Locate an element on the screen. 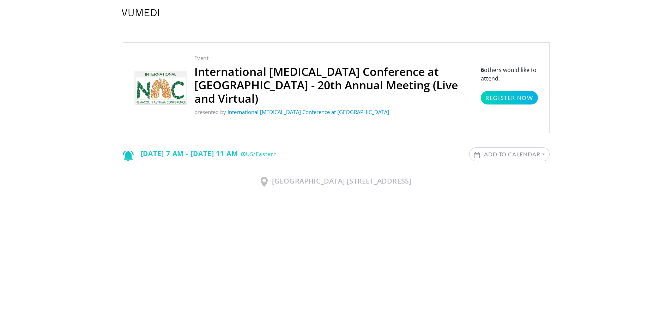 This screenshot has width=672, height=317. strong: 6 is located at coordinates (482, 70).